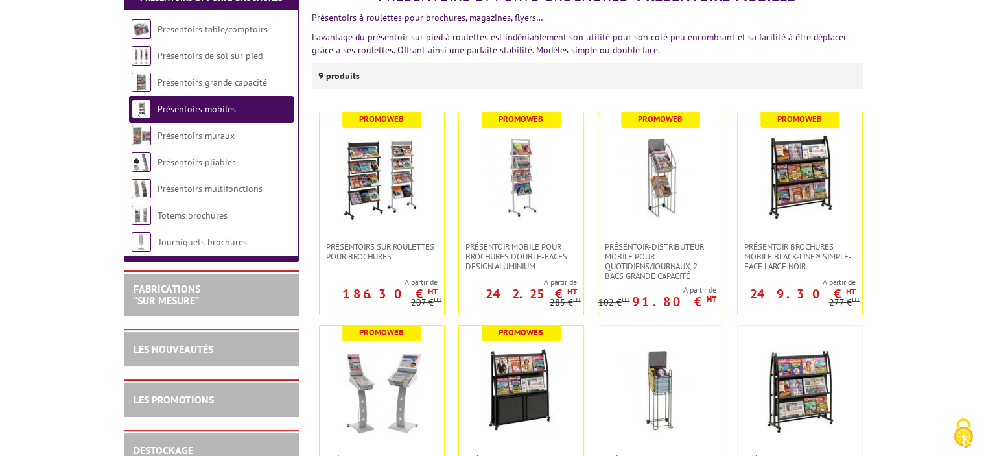  Describe the element at coordinates (531, 294) in the screenshot. I see `p: 242.25 €` at that location.